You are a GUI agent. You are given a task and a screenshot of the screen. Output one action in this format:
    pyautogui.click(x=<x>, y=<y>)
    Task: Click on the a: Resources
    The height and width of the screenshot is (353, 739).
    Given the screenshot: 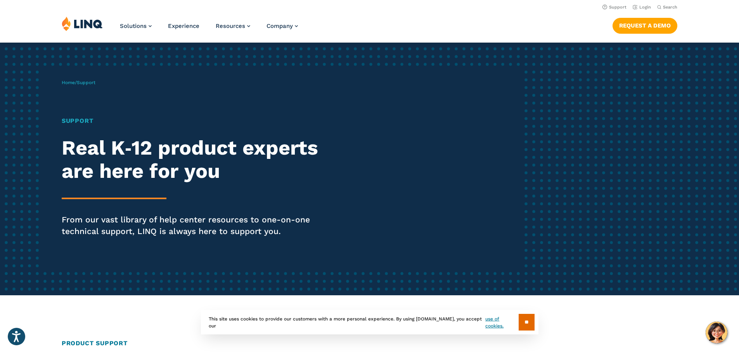 What is the action you would take?
    pyautogui.click(x=233, y=26)
    